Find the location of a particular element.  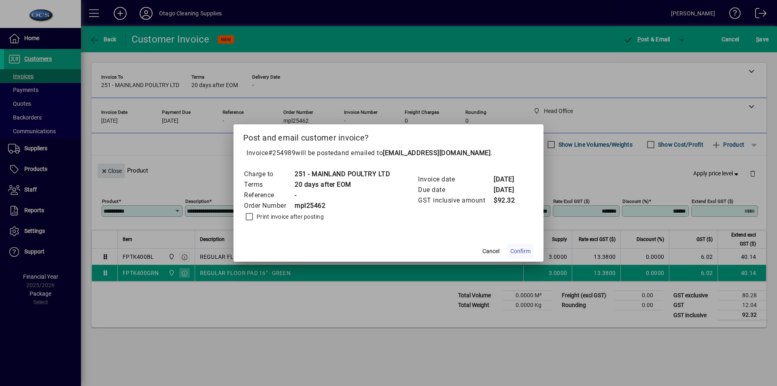

span: Confirm is located at coordinates (520, 251).